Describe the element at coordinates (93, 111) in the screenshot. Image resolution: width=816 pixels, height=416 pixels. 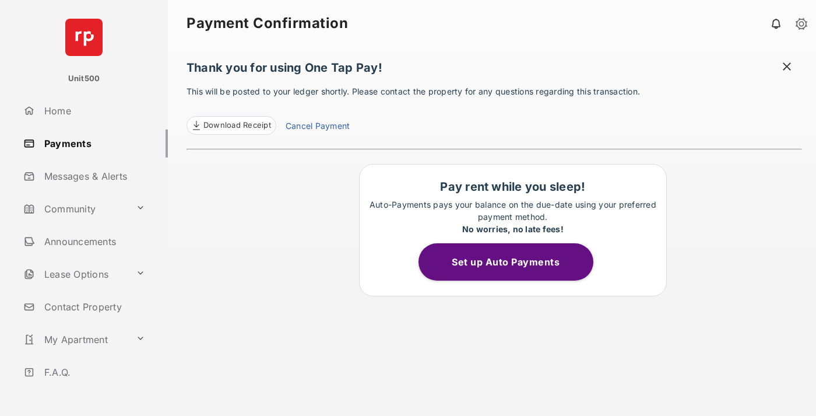
I see `a: Home` at that location.